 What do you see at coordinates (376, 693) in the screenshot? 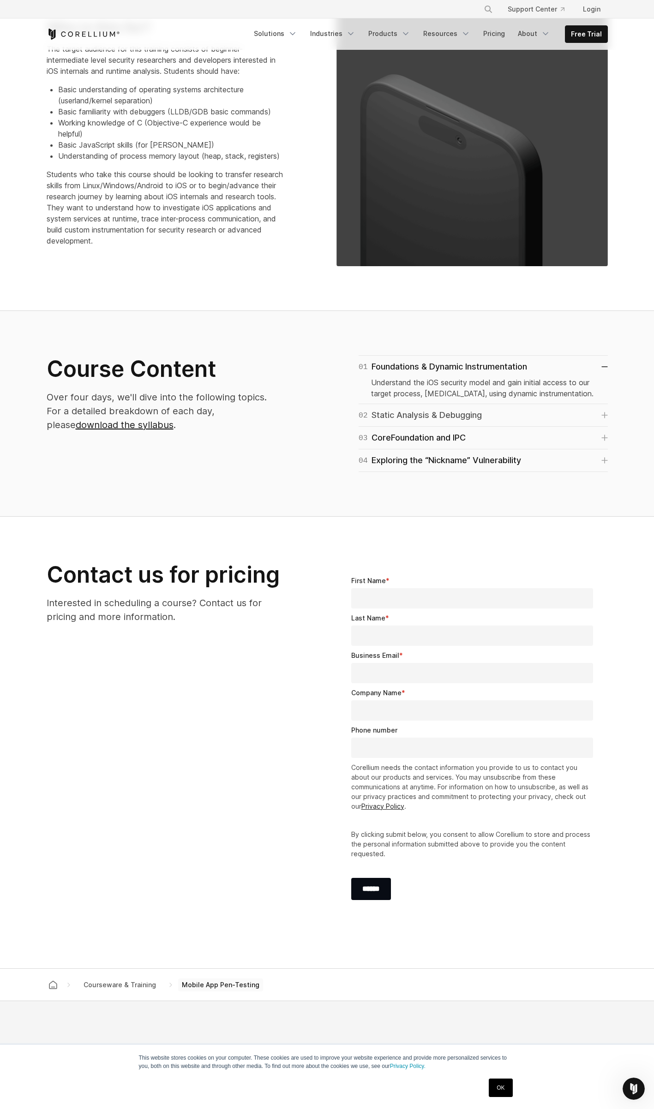
I see `span: Company Name` at bounding box center [376, 693].